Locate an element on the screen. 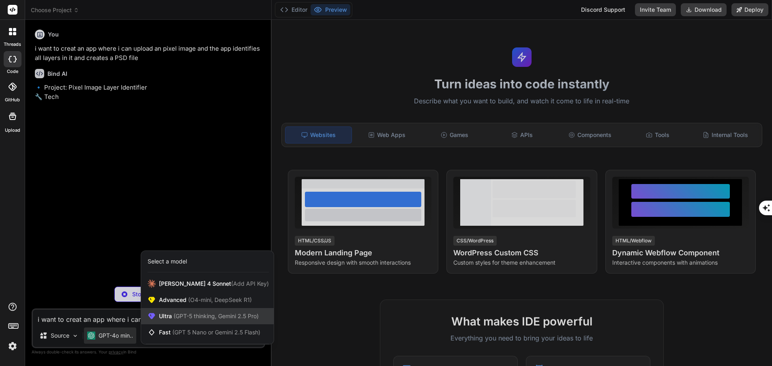 This screenshot has width=772, height=366. span: Fast is located at coordinates (210, 333).